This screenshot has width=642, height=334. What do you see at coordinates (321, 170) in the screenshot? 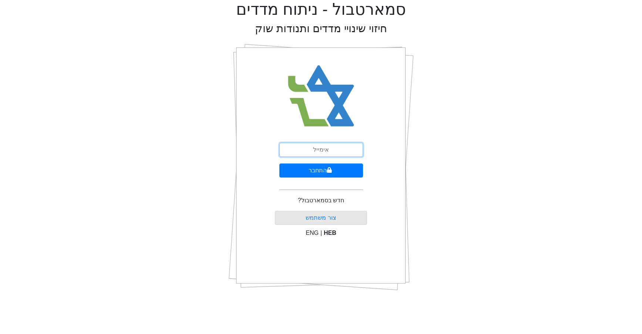
I see `button: התחבר` at bounding box center [321, 170].